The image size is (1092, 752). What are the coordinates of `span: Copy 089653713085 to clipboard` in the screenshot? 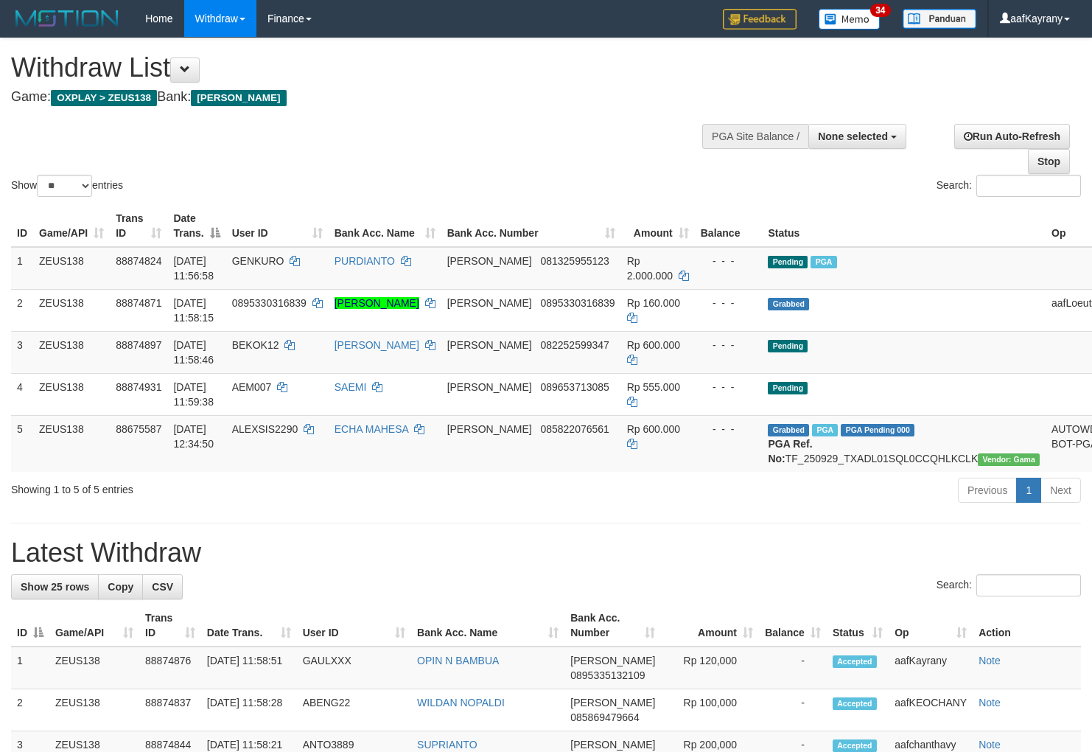 It's located at (574, 387).